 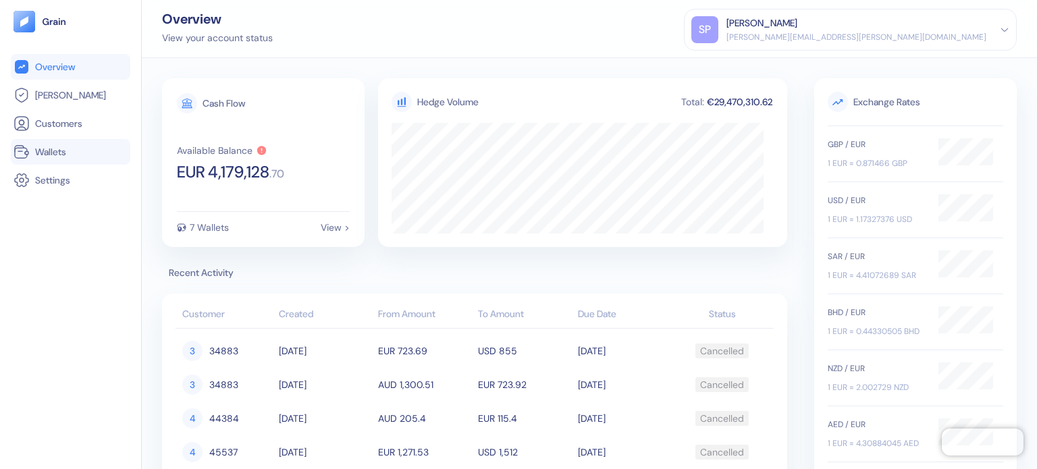 I want to click on div: Total:, so click(x=692, y=102).